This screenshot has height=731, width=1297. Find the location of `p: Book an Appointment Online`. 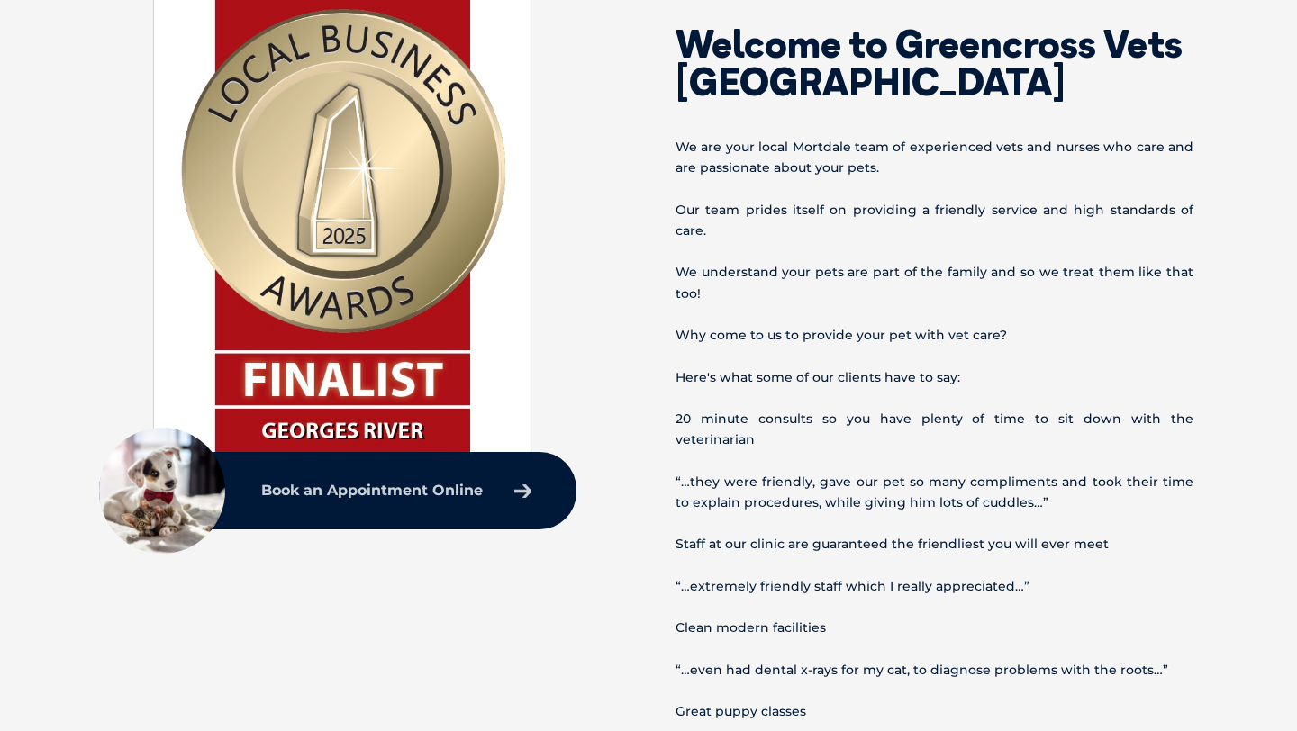

p: Book an Appointment Online is located at coordinates (372, 491).